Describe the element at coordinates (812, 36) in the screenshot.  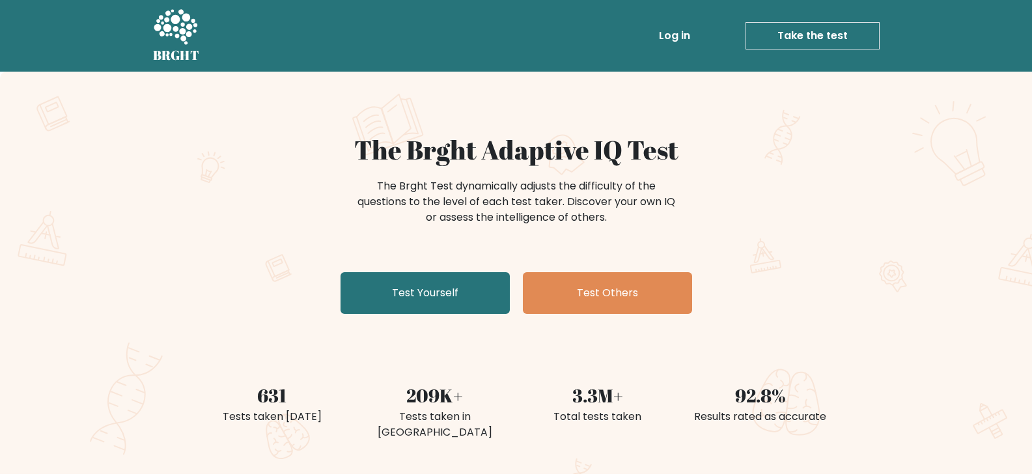
I see `a: Take the test` at that location.